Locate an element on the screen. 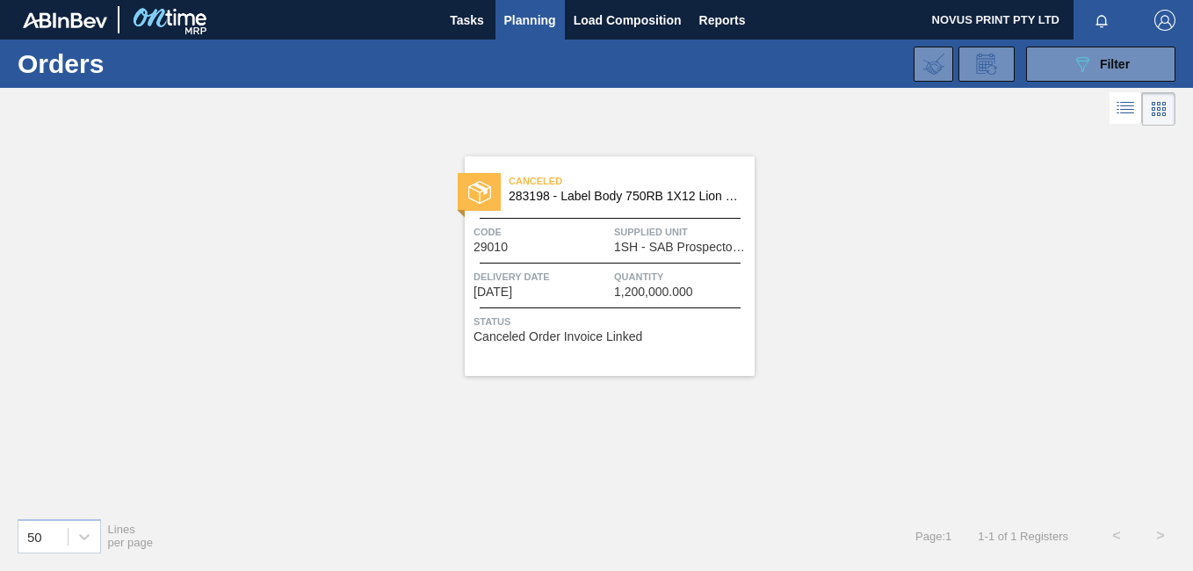  img: TNhmsLtSVTkK8tSr43FrP2fwEKptu5GPRR3wAAAABJRU5ErkJggg== is located at coordinates (65, 20).